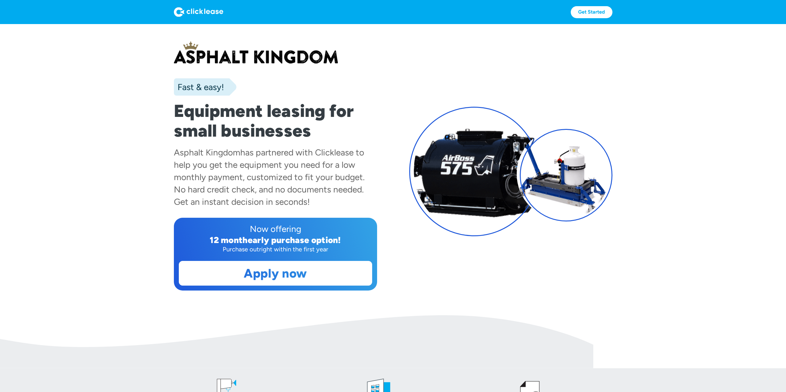 The height and width of the screenshot is (392, 786). I want to click on div: early purchase option!, so click(294, 240).